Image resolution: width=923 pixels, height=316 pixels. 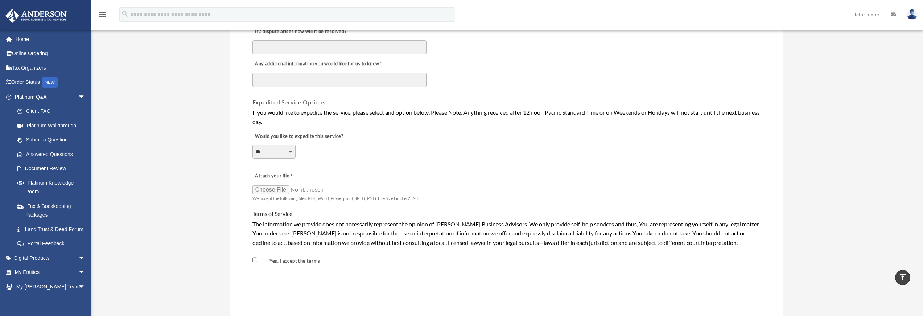 I want to click on a: Tax Organizers, so click(x=50, y=68).